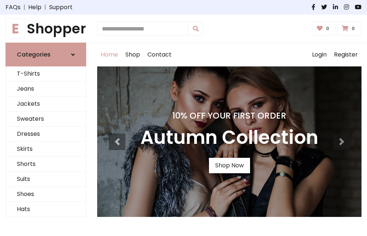 The width and height of the screenshot is (367, 236). I want to click on a: Shop, so click(133, 55).